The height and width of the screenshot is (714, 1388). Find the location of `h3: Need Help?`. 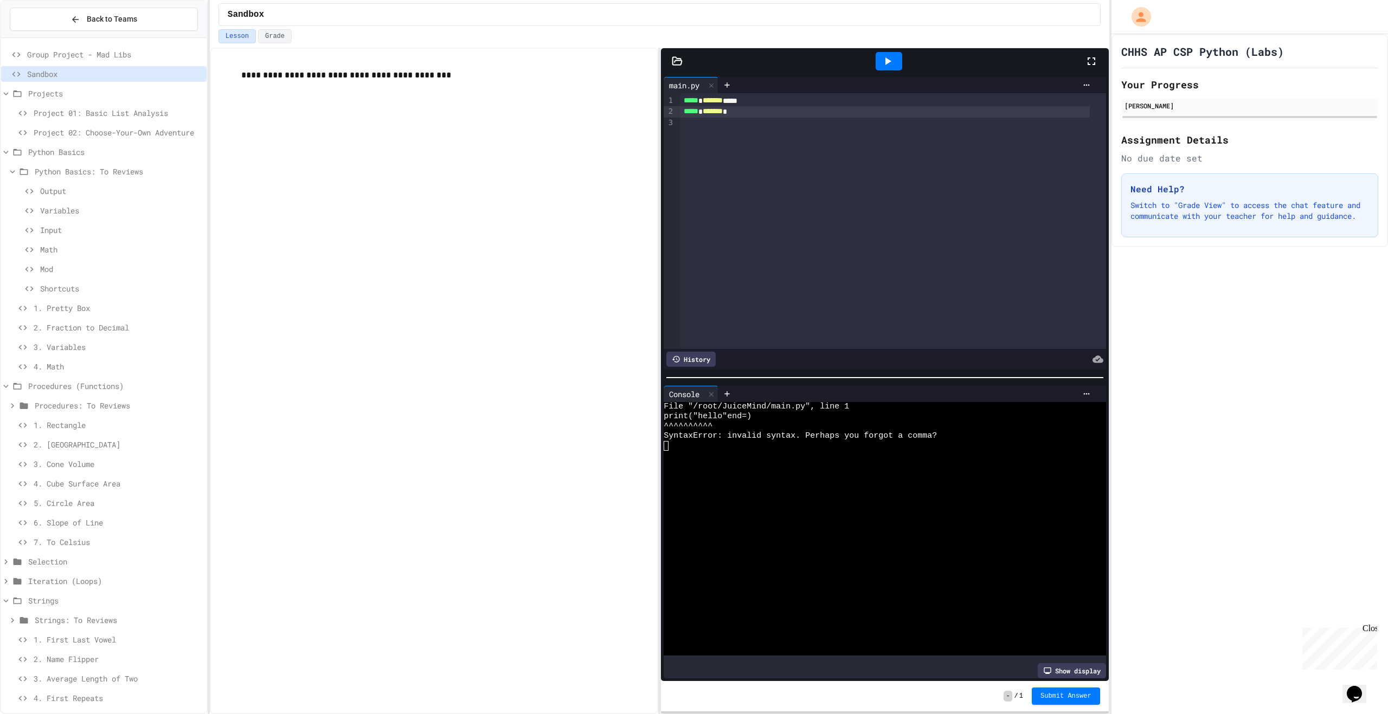

h3: Need Help? is located at coordinates (1249, 189).